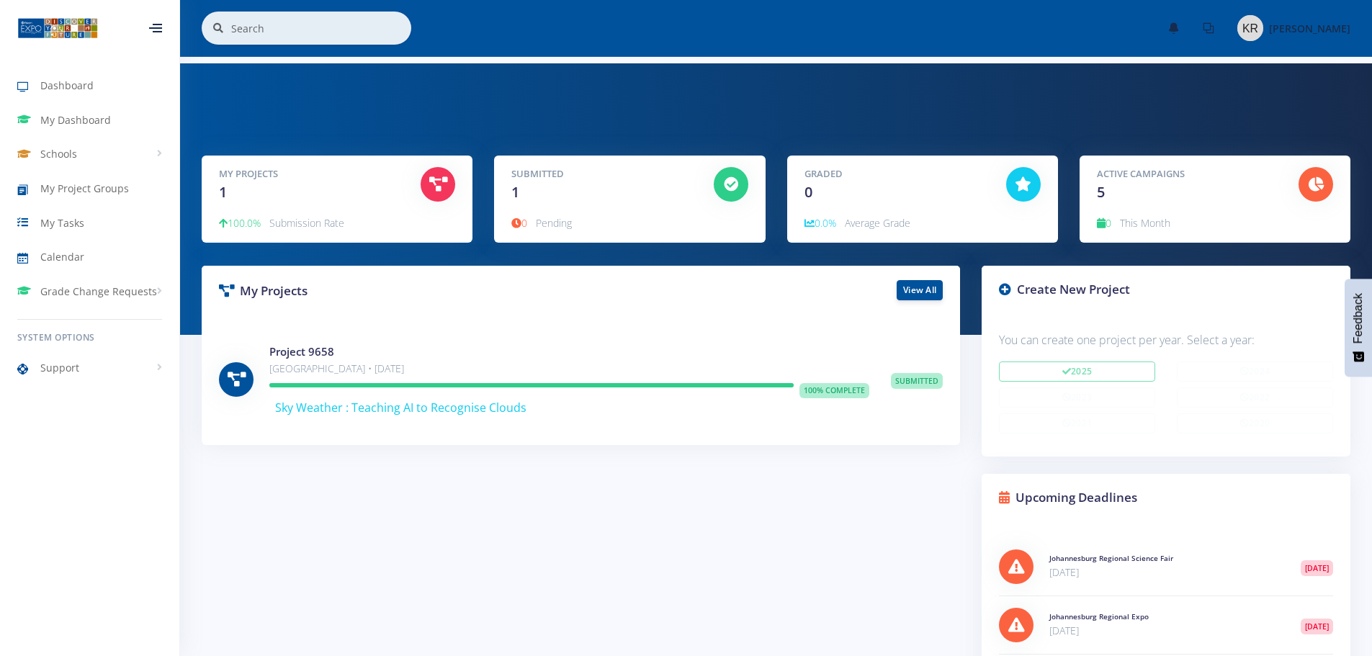 This screenshot has width=1372, height=656. What do you see at coordinates (1076, 397) in the screenshot?
I see `button: 2023` at bounding box center [1076, 397].